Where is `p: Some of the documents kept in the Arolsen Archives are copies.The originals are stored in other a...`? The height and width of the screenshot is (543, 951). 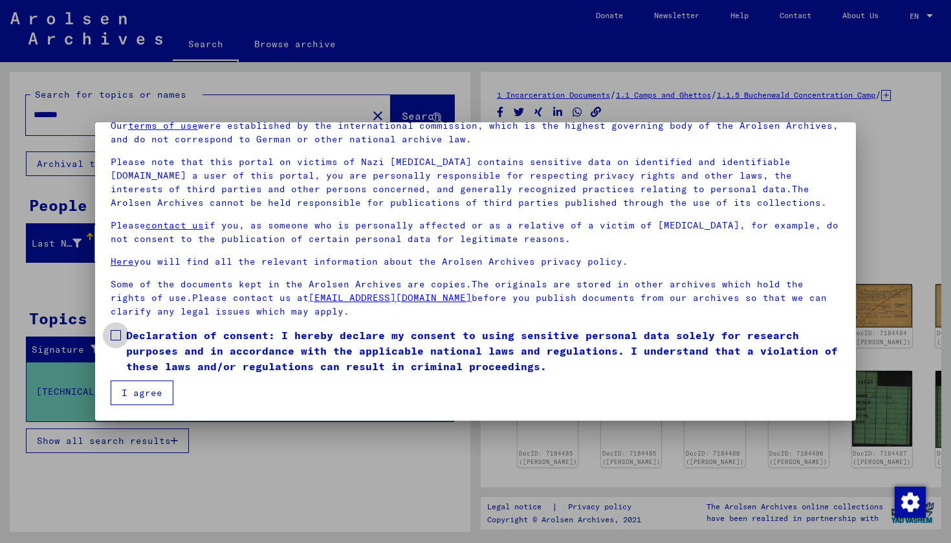 p: Some of the documents kept in the Arolsen Archives are copies.The originals are stored in other a... is located at coordinates (476, 298).